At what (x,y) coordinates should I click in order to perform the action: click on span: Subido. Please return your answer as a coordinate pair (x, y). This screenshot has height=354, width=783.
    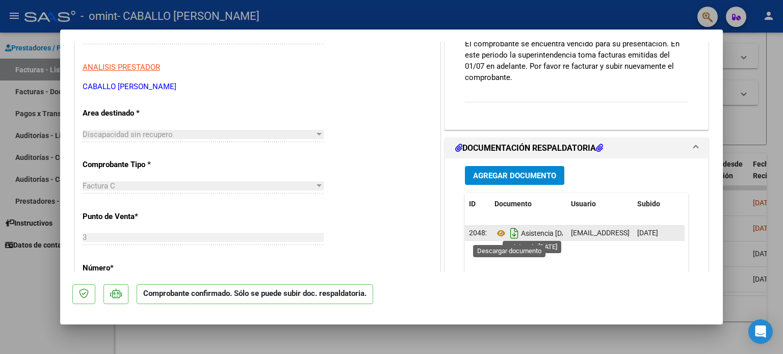
    Looking at the image, I should click on (648, 204).